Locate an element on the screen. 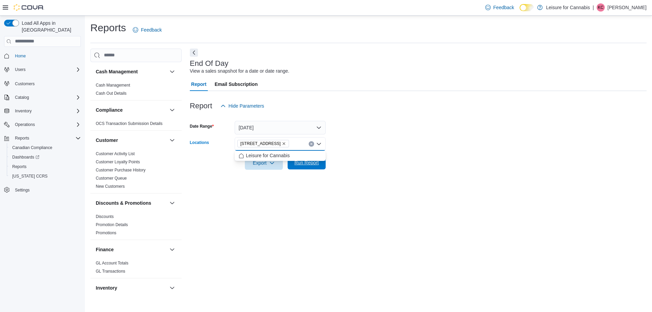 The image size is (652, 312). span: Customers is located at coordinates (47, 83).